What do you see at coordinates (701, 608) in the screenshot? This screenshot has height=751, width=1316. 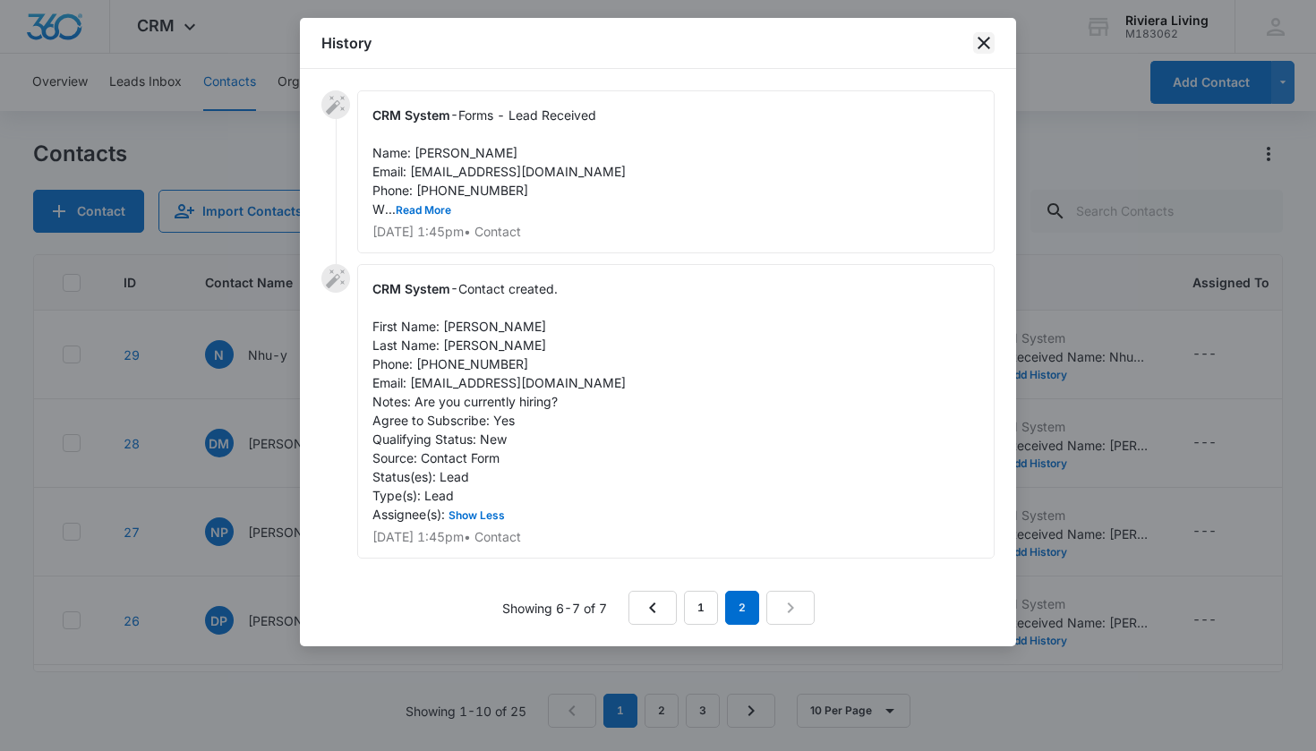 I see `a: Page 1` at bounding box center [701, 608].